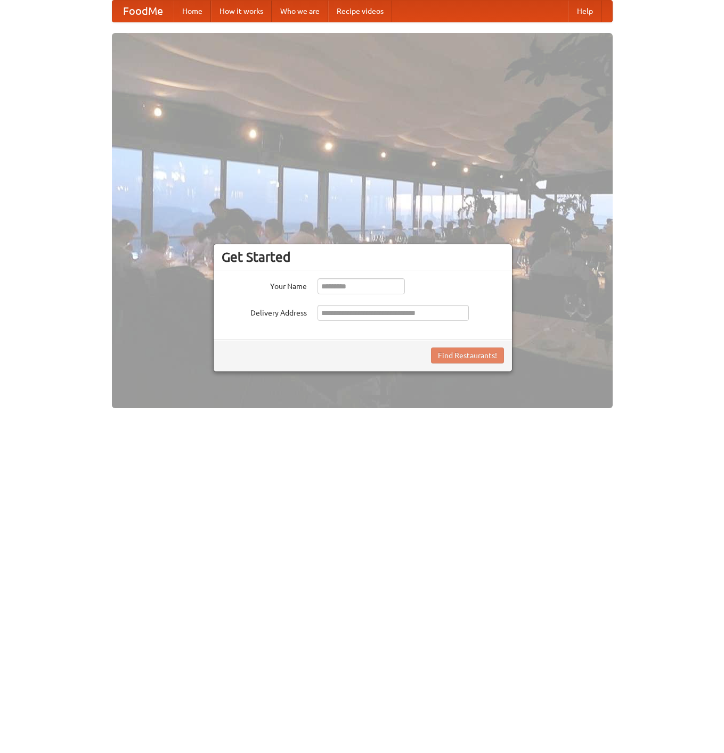 The height and width of the screenshot is (753, 724). I want to click on label: Delivery Address, so click(264, 311).